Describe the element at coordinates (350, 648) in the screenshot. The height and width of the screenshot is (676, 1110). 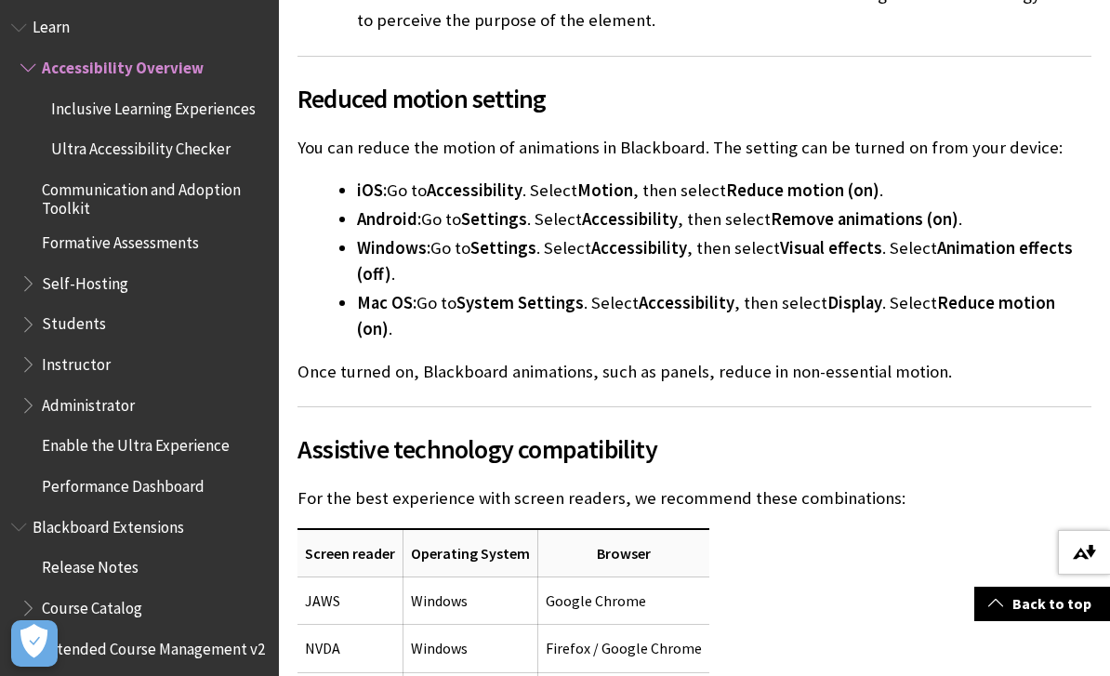
I see `td: NVDA` at that location.